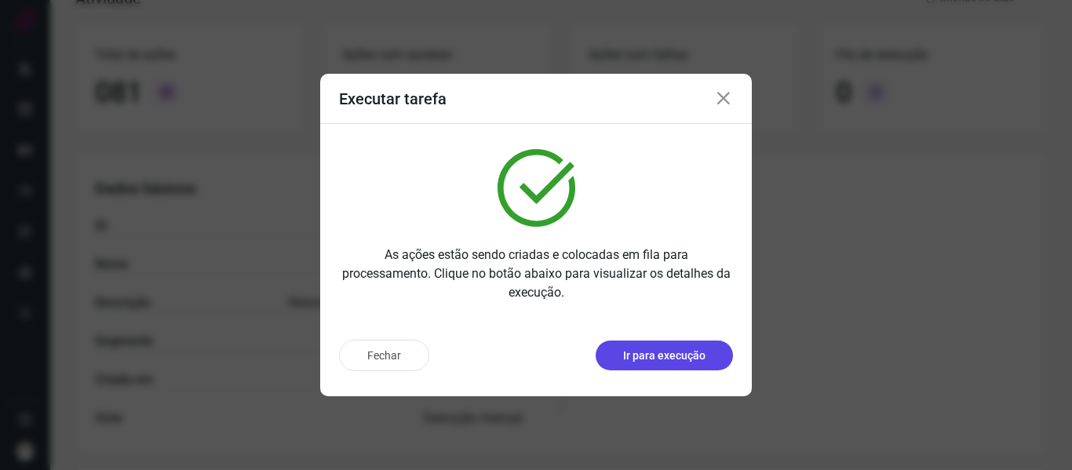 This screenshot has height=470, width=1072. Describe the element at coordinates (392, 99) in the screenshot. I see `h3: Executar tarefa` at that location.